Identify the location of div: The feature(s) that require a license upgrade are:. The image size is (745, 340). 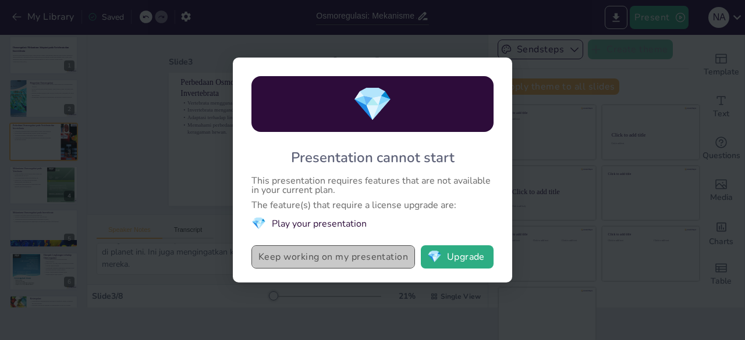
(372, 205).